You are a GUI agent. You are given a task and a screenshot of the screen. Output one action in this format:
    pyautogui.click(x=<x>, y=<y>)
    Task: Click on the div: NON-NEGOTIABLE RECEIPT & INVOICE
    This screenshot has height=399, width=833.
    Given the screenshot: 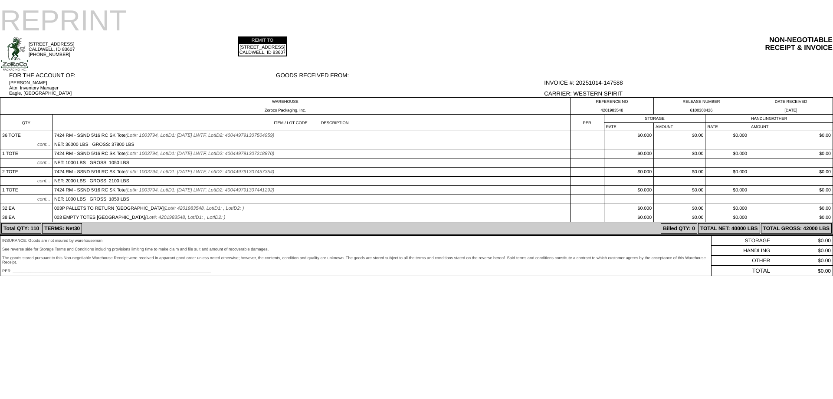 What is the action you would take?
    pyautogui.click(x=661, y=44)
    